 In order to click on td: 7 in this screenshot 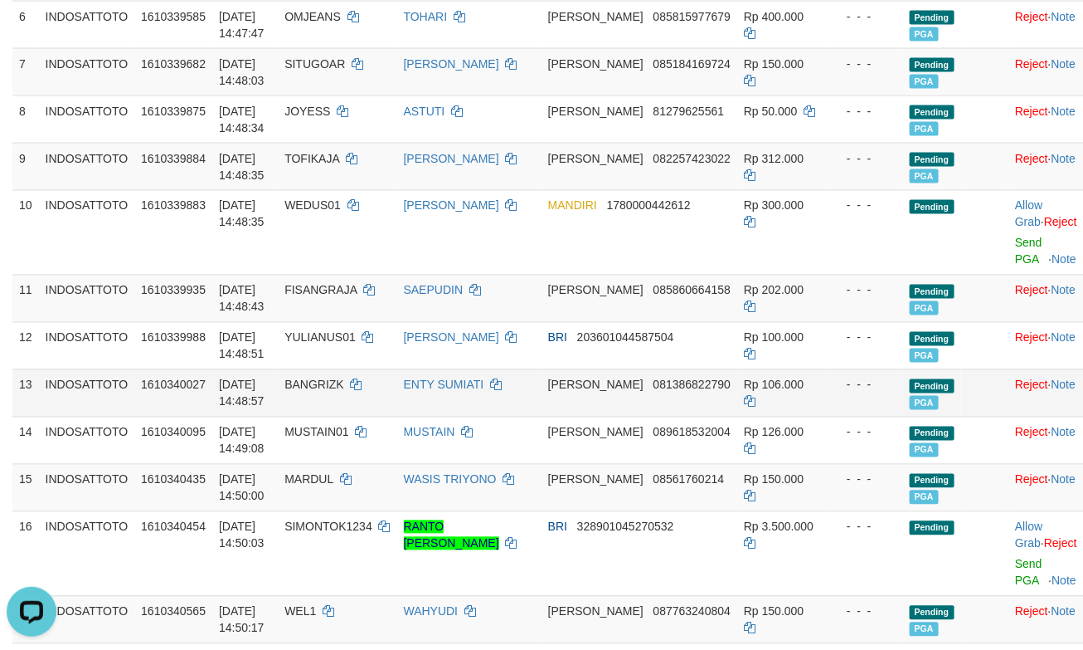, I will do `click(26, 71)`.